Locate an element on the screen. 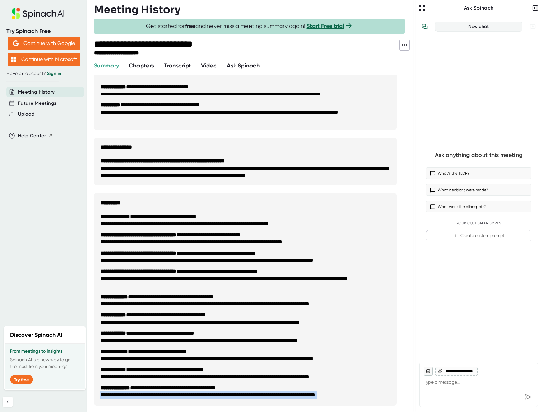 This screenshot has height=412, width=543. img: Aehbyd4JwY73AAAAAElFTkSuQmCC is located at coordinates (16, 43).